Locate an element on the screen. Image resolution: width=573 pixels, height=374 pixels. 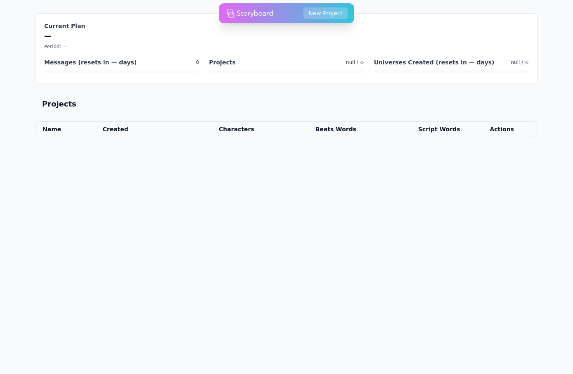
h4: Messages (resets in — days) is located at coordinates (90, 62).